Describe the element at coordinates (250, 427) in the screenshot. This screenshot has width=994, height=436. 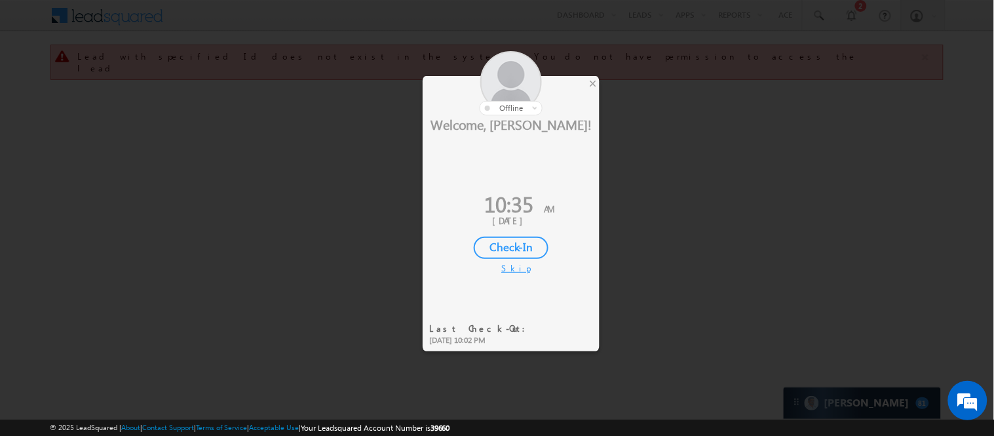
I see `span: © 2025 LeadSquared | | | | |` at that location.